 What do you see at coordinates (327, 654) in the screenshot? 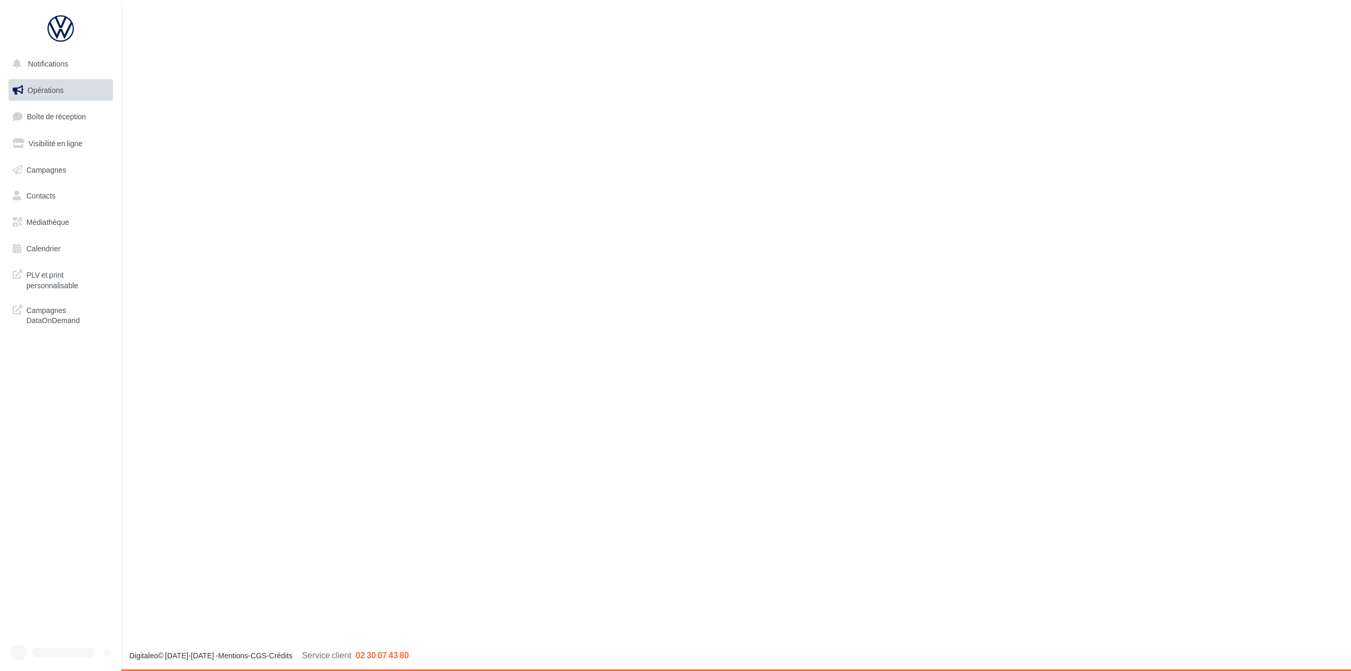
I see `span: Service client` at bounding box center [327, 654].